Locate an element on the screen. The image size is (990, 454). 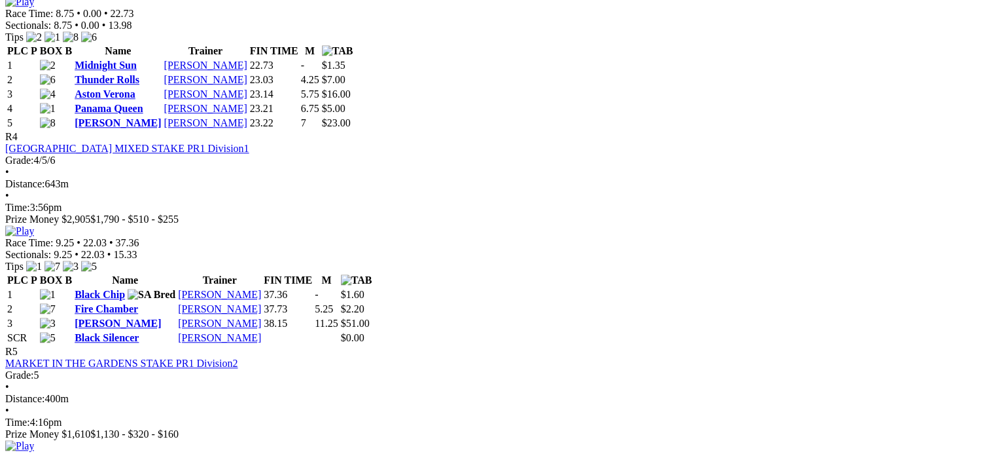
span: B is located at coordinates (68, 50).